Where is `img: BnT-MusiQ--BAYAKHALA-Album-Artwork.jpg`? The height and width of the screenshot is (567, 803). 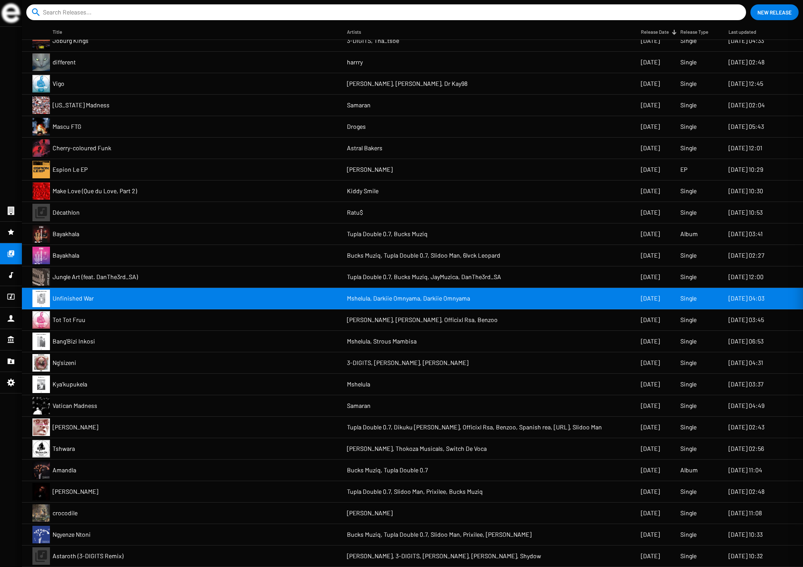
img: BnT-MusiQ--BAYAKHALA-Album-Artwork.jpg is located at coordinates (41, 234).